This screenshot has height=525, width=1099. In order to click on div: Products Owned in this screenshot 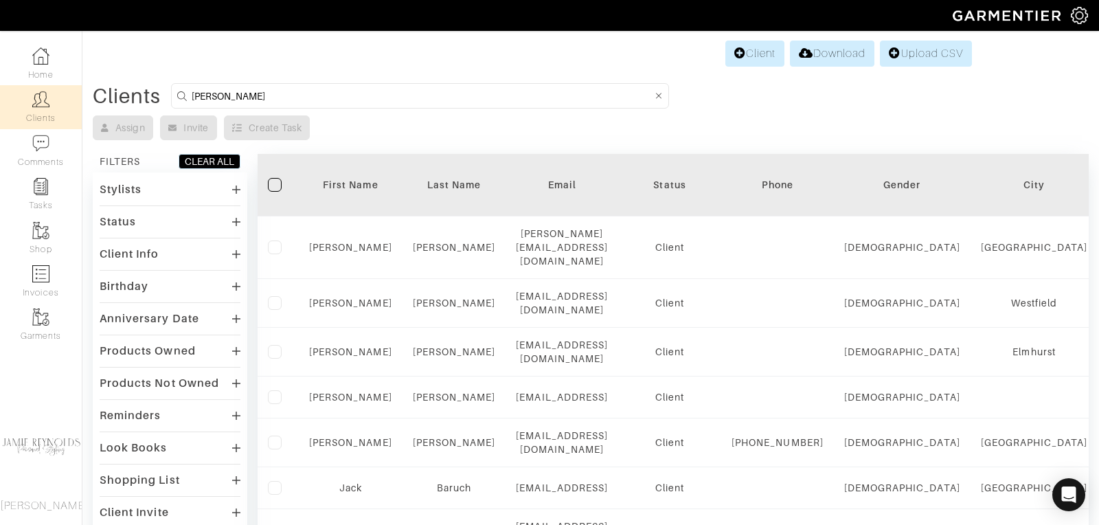, I will do `click(148, 351)`.